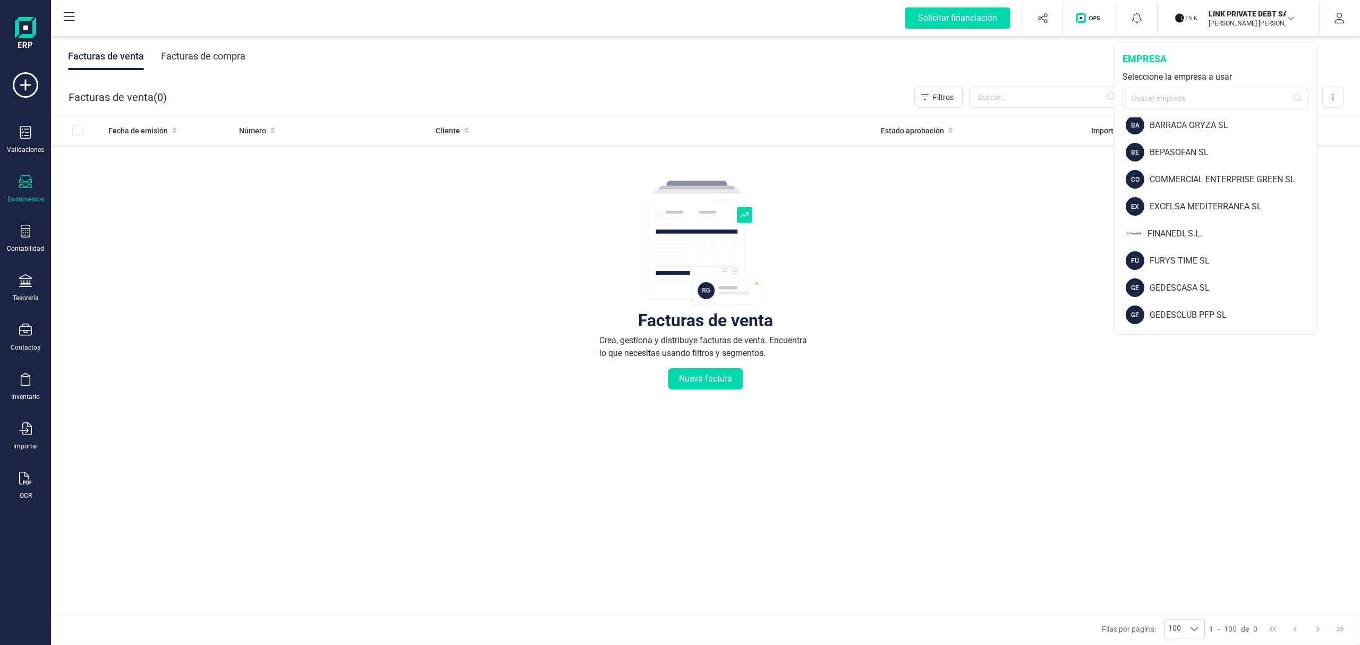  Describe the element at coordinates (1090, 18) in the screenshot. I see `button: Logo de OPS` at that location.